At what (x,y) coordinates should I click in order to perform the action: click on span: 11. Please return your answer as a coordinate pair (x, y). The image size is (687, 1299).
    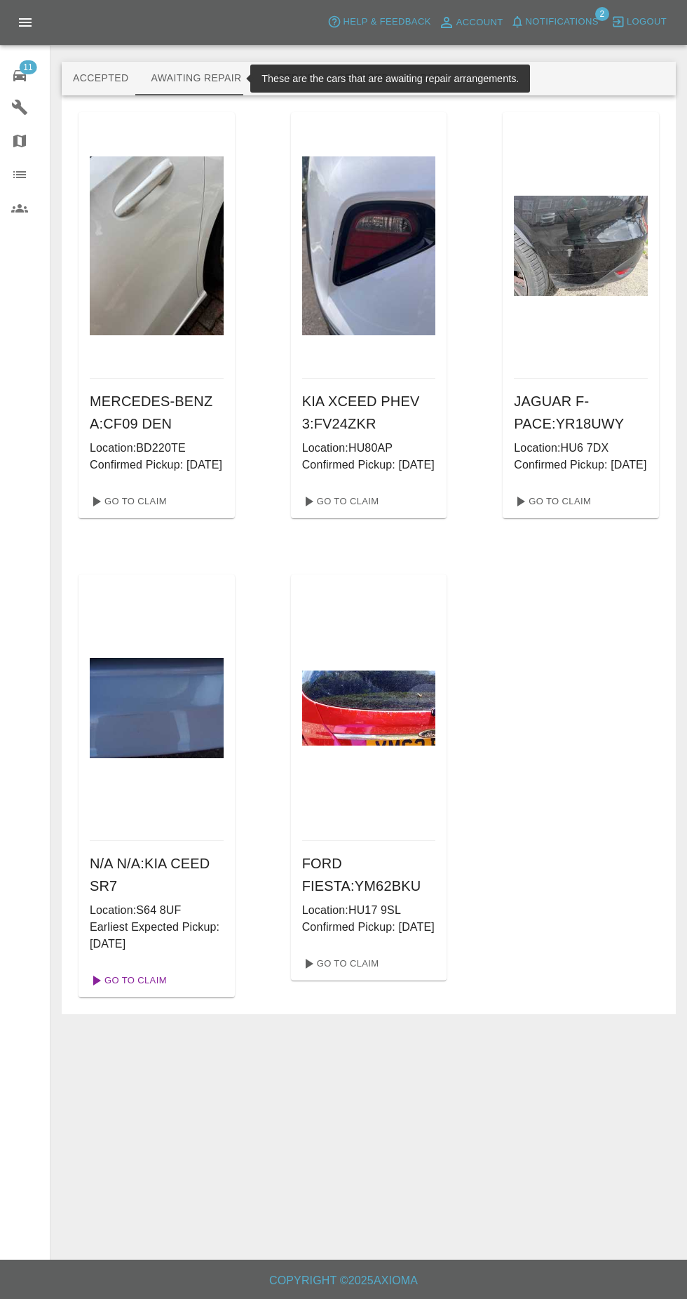
    Looking at the image, I should click on (27, 67).